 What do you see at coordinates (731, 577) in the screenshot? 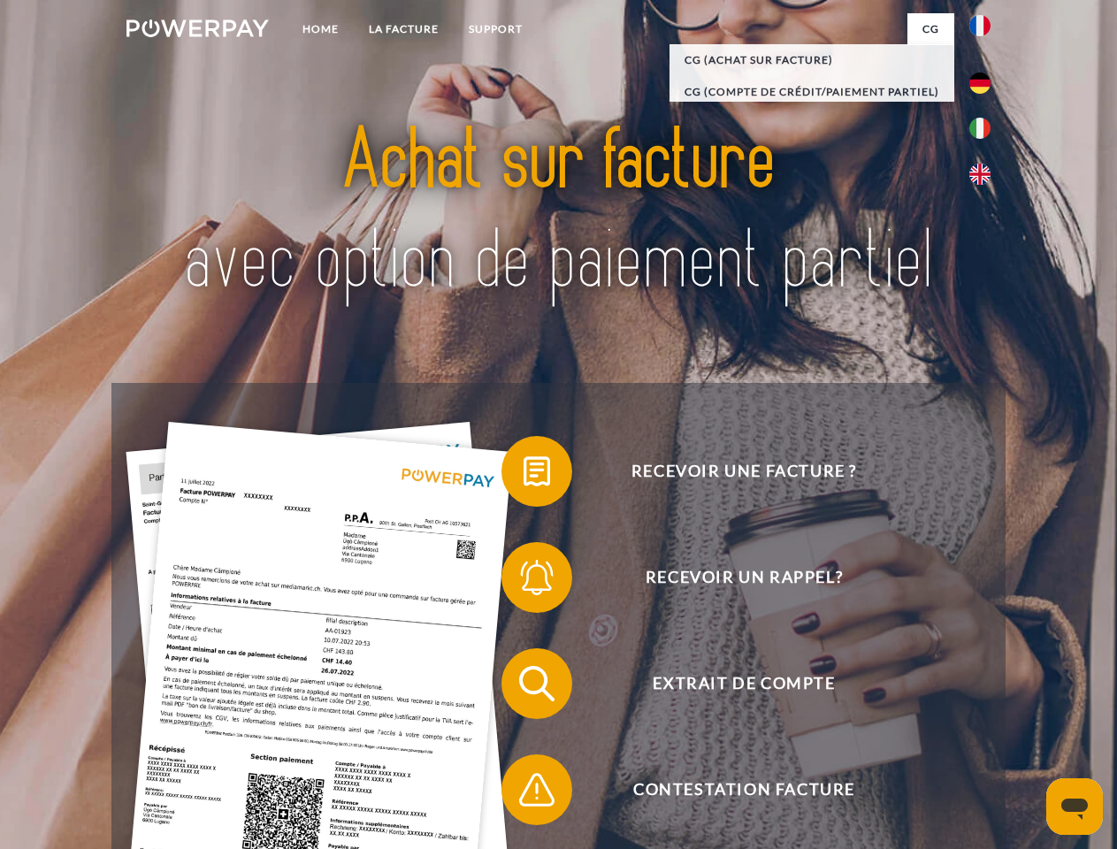
I see `a: Recevoir un rappel?` at bounding box center [731, 577].